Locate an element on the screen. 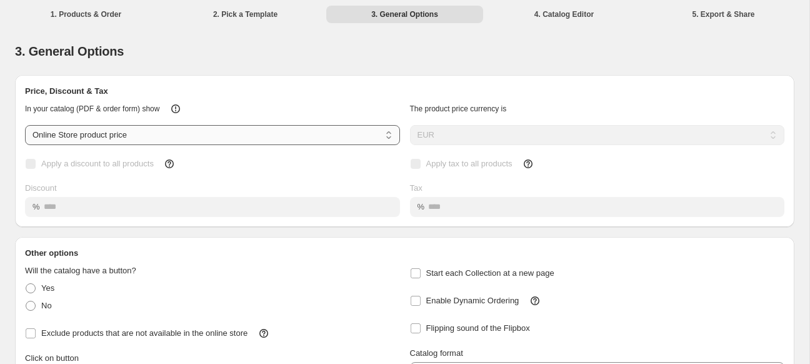 The image size is (810, 364). h2: Other options is located at coordinates (404, 253).